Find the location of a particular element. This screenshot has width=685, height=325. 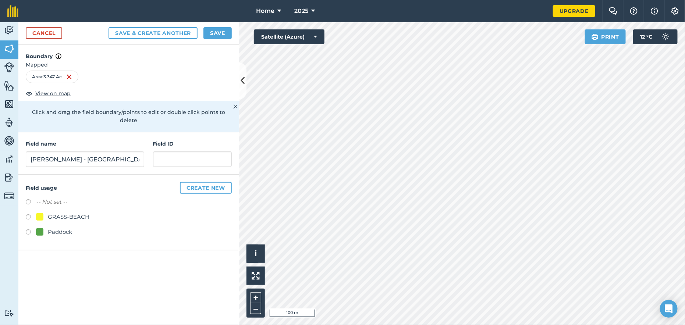

span: 12 ° C is located at coordinates (647, 37).